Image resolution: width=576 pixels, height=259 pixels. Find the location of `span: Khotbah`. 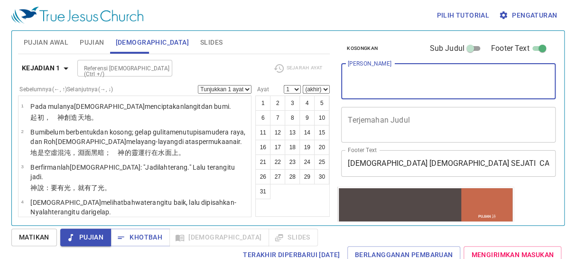

span: Khotbah is located at coordinates (140, 237).